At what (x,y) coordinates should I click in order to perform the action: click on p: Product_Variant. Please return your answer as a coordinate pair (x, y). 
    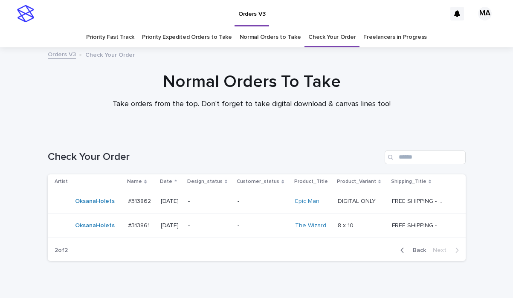
    Looking at the image, I should click on (357, 182).